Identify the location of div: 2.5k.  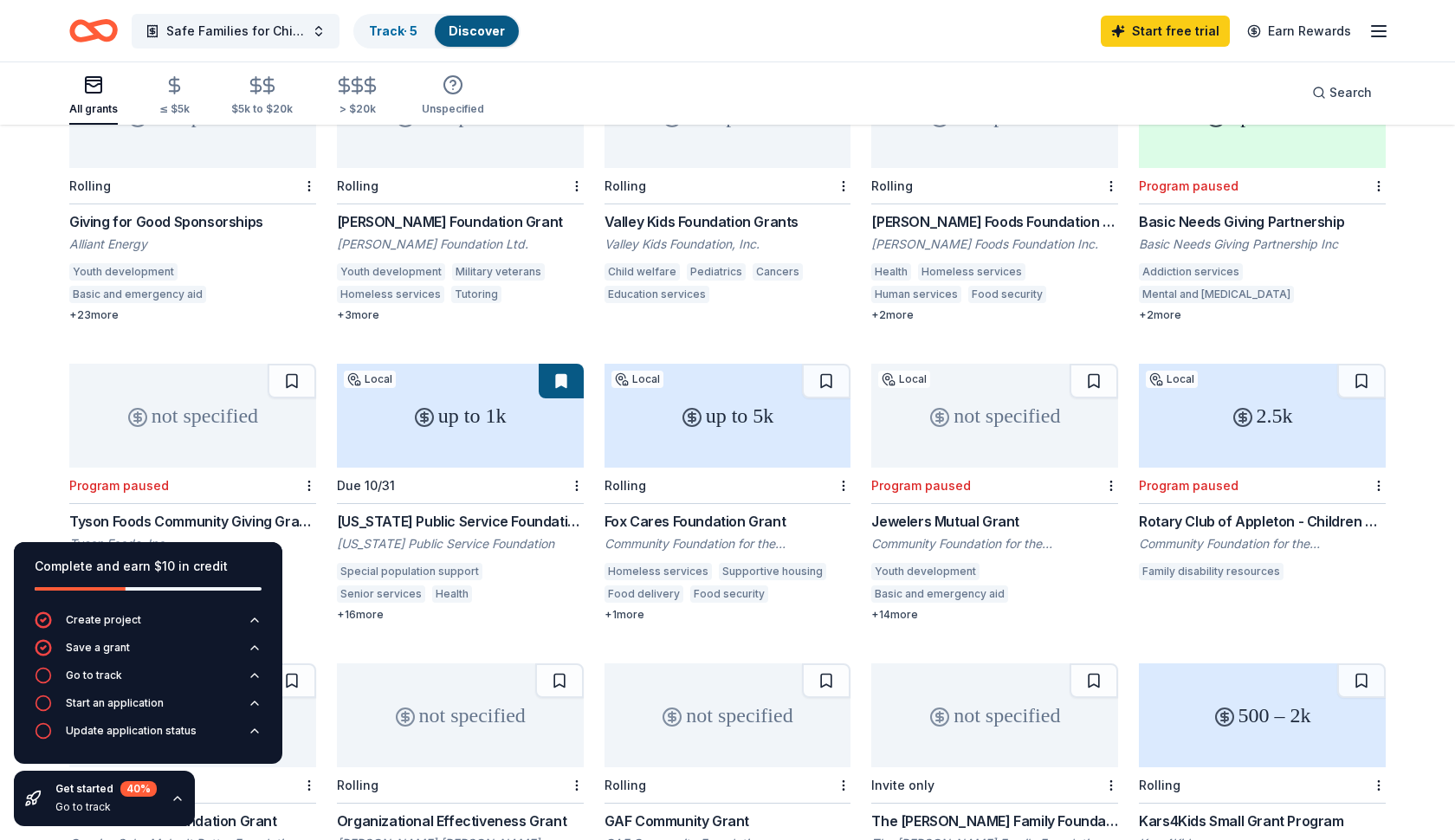
(1261, 416).